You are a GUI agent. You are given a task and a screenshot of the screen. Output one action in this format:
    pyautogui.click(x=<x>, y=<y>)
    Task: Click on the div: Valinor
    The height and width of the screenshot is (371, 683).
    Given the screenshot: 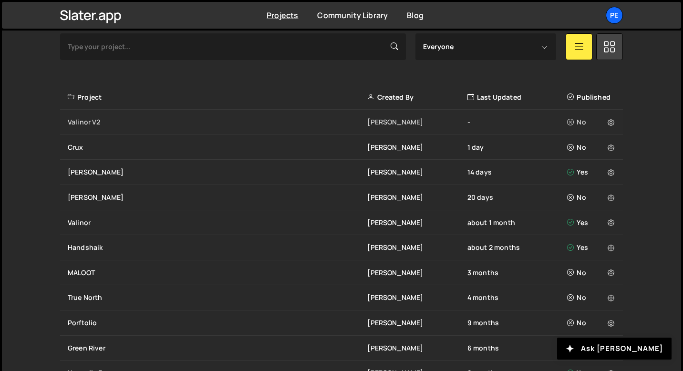 What is the action you would take?
    pyautogui.click(x=217, y=223)
    